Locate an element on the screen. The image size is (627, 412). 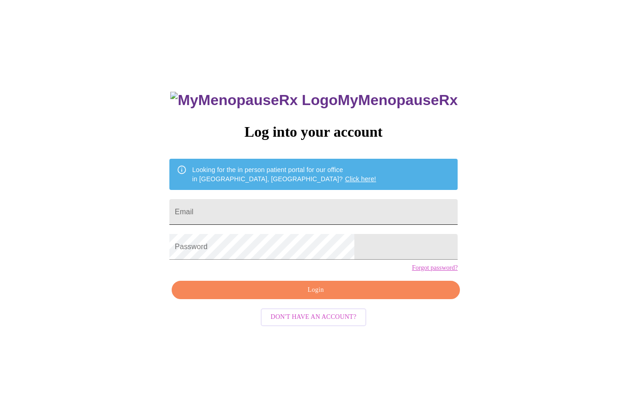
a: Click here! is located at coordinates (361, 179).